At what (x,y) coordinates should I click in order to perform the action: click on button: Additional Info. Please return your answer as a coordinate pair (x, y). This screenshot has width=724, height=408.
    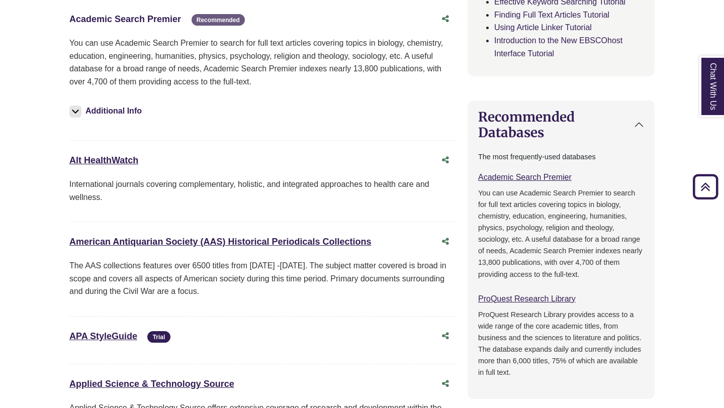
    Looking at the image, I should click on (107, 111).